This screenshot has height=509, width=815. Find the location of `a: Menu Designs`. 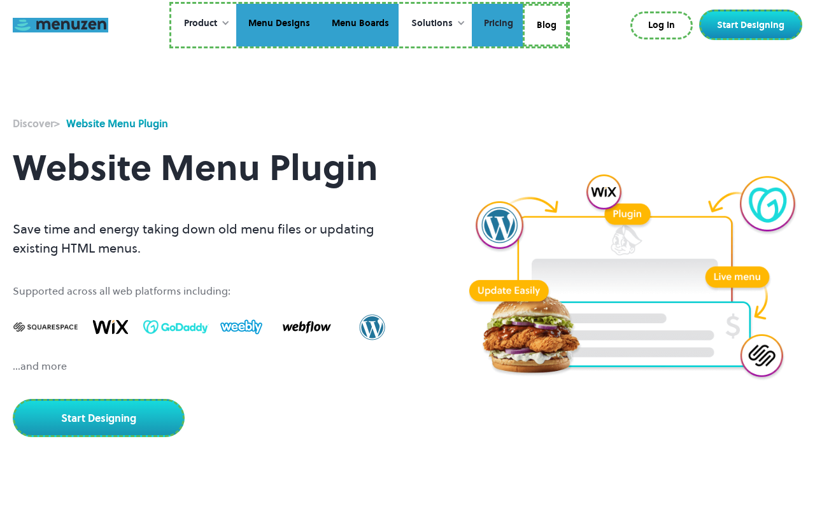

a: Menu Designs is located at coordinates (278, 25).